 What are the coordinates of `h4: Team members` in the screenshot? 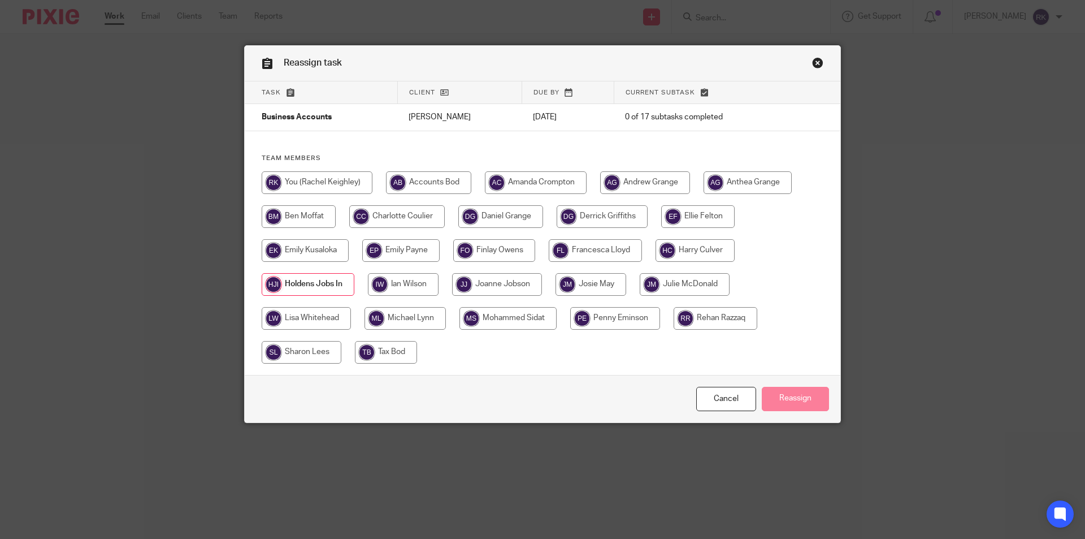 It's located at (543, 158).